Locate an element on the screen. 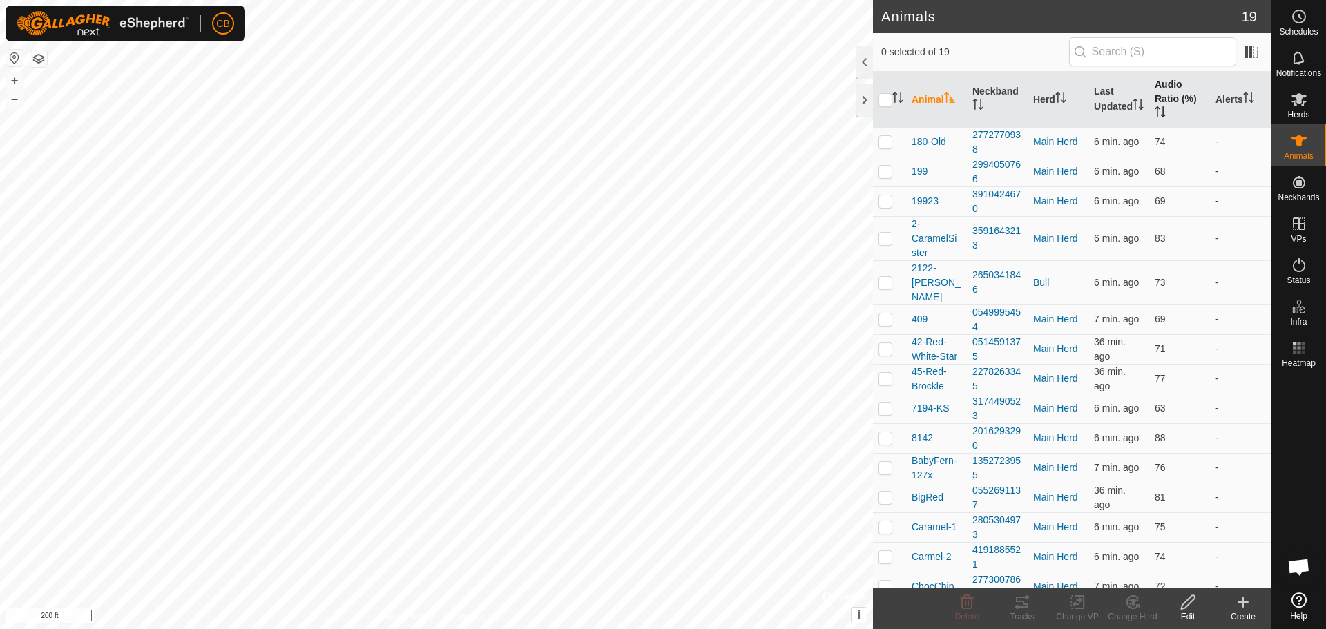 This screenshot has height=629, width=1326. a: Privacy Policy is located at coordinates (407, 617).